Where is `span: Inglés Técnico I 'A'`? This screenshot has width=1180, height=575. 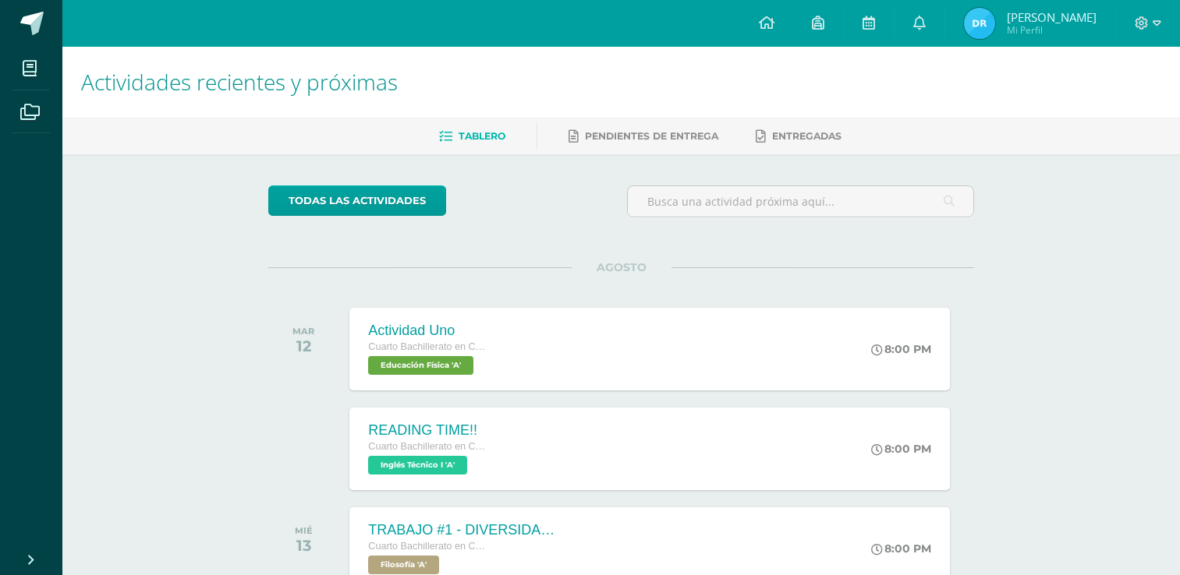 span: Inglés Técnico I 'A' is located at coordinates (417, 465).